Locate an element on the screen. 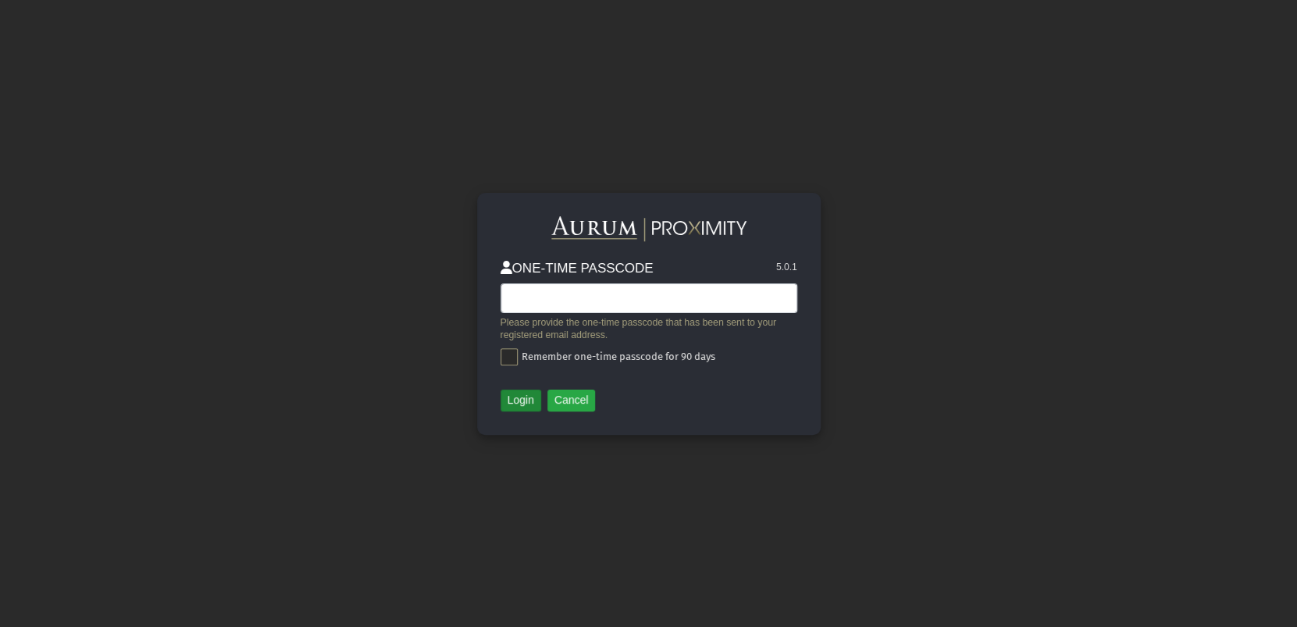 Image resolution: width=1297 pixels, height=627 pixels. span: Remember one-time passcode for 90 days is located at coordinates (616, 356).